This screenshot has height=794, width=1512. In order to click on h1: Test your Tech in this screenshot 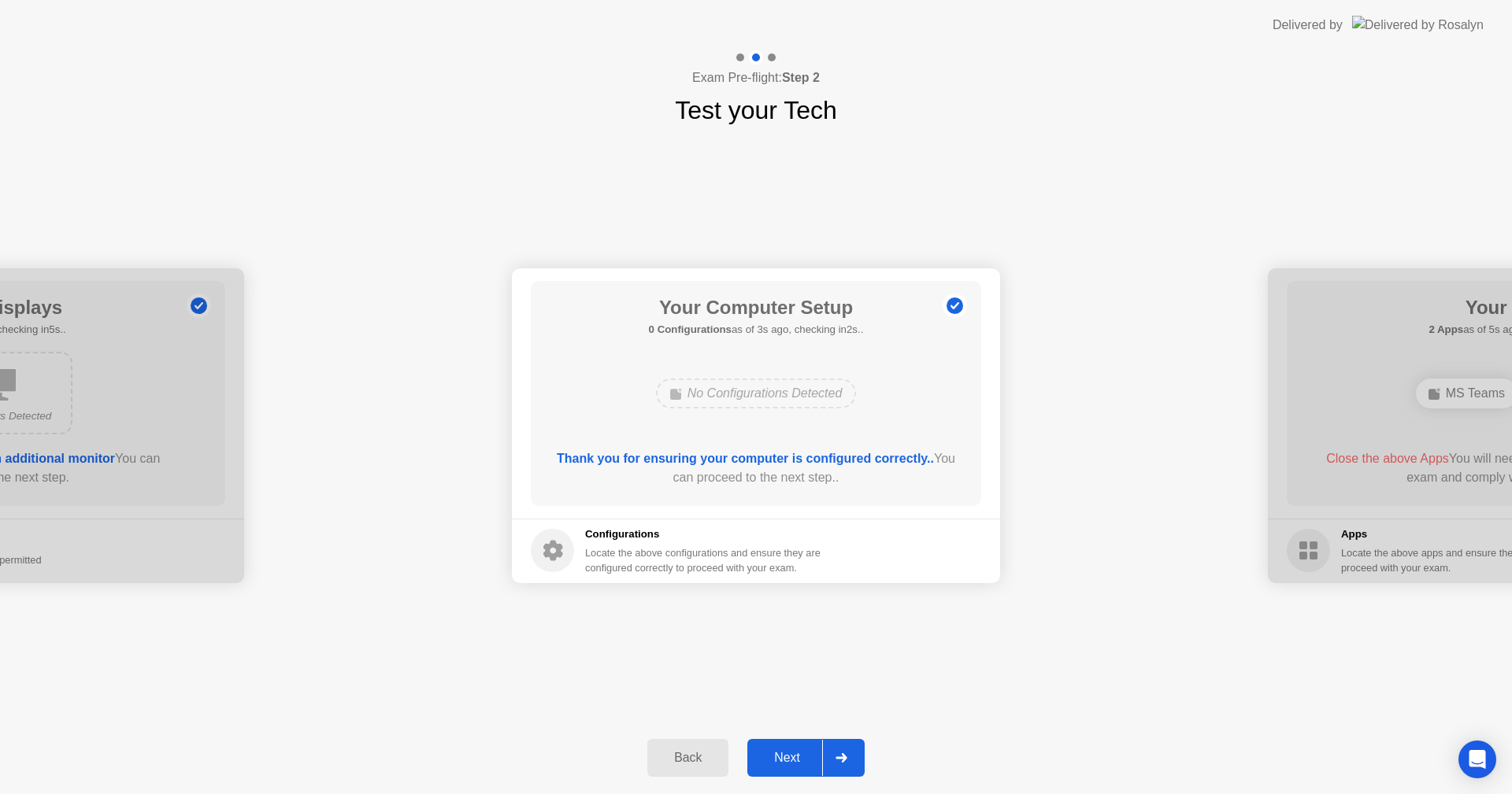, I will do `click(756, 110)`.